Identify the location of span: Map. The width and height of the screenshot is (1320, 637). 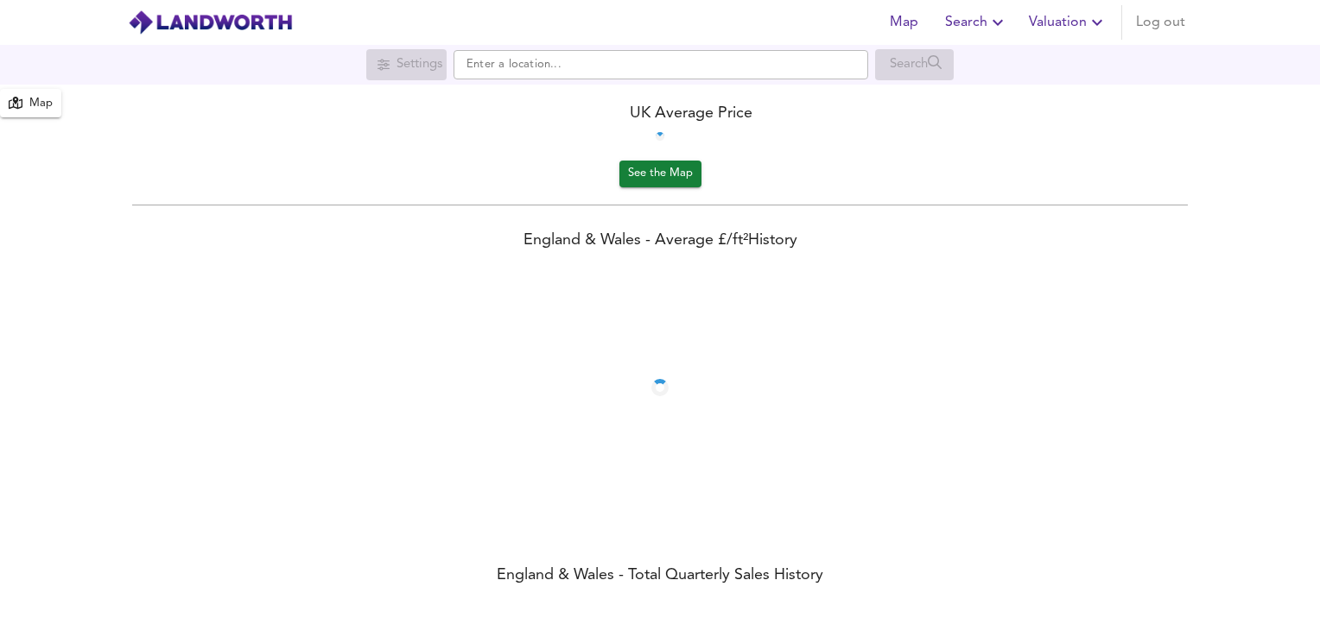
(903, 22).